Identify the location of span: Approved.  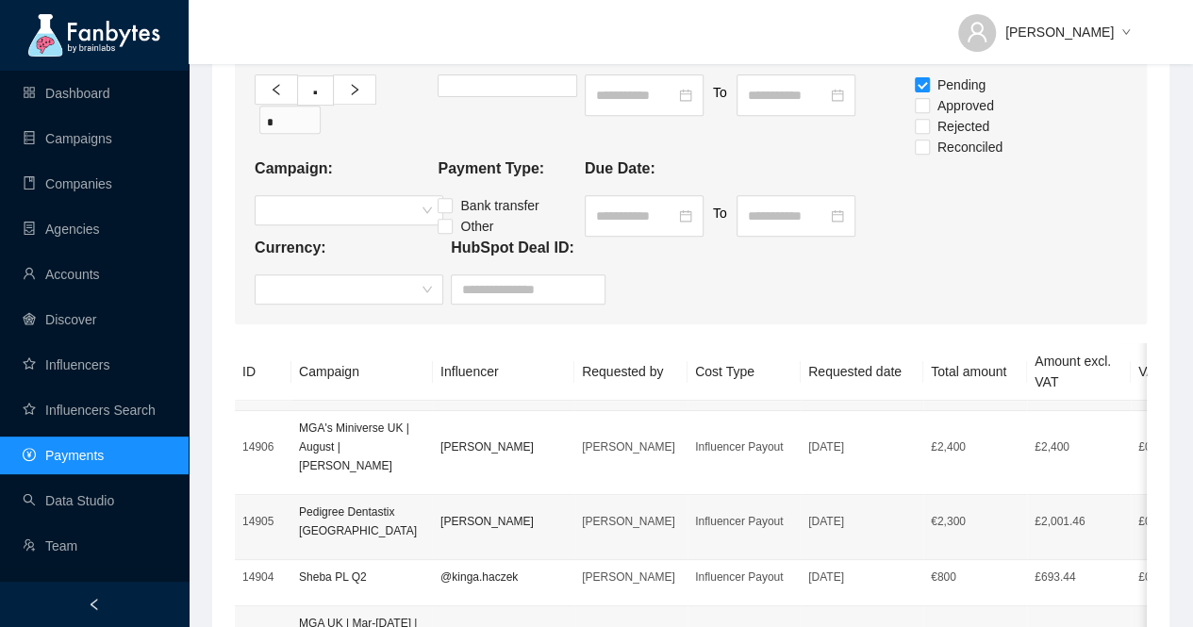
(965, 106).